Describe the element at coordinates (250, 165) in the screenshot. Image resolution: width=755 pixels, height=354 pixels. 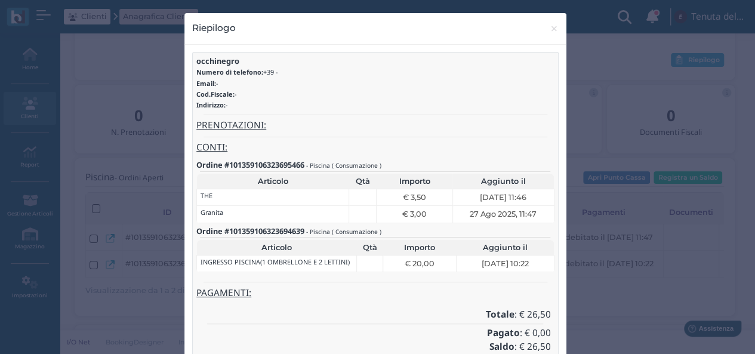
I see `b: Ordine #101359106323695466` at that location.